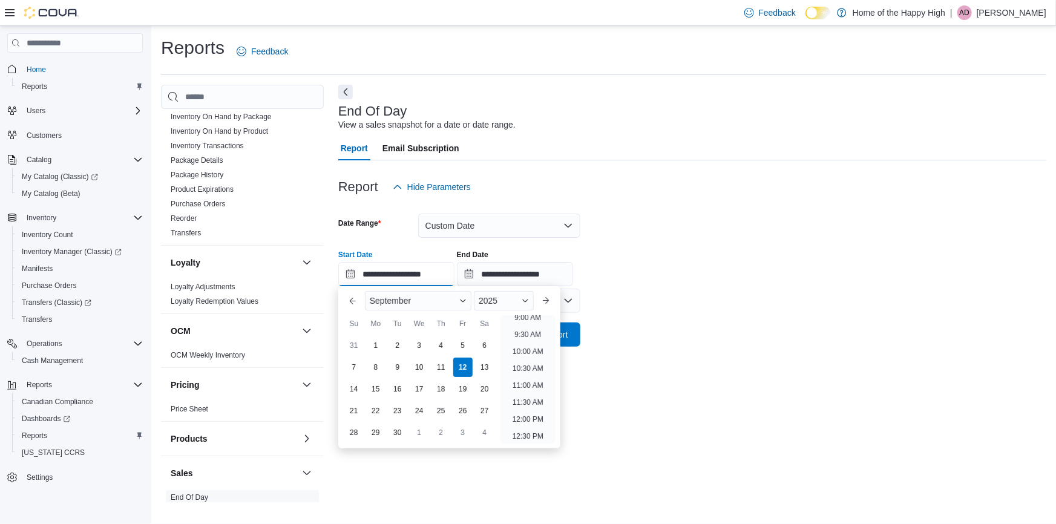 This screenshot has height=524, width=1056. Describe the element at coordinates (46, 419) in the screenshot. I see `a: Dashboards` at that location.